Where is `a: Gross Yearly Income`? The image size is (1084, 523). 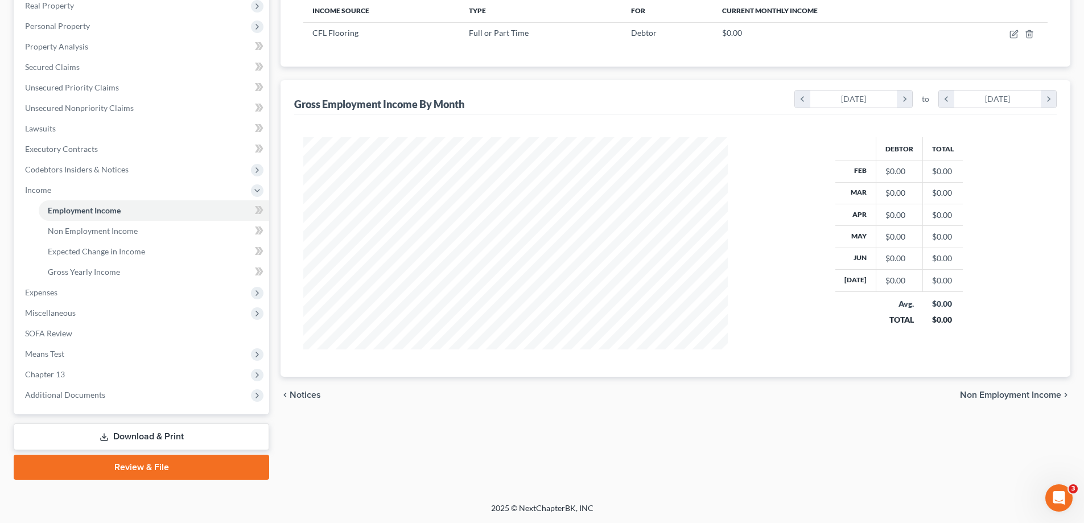
a: Gross Yearly Income is located at coordinates (154, 272).